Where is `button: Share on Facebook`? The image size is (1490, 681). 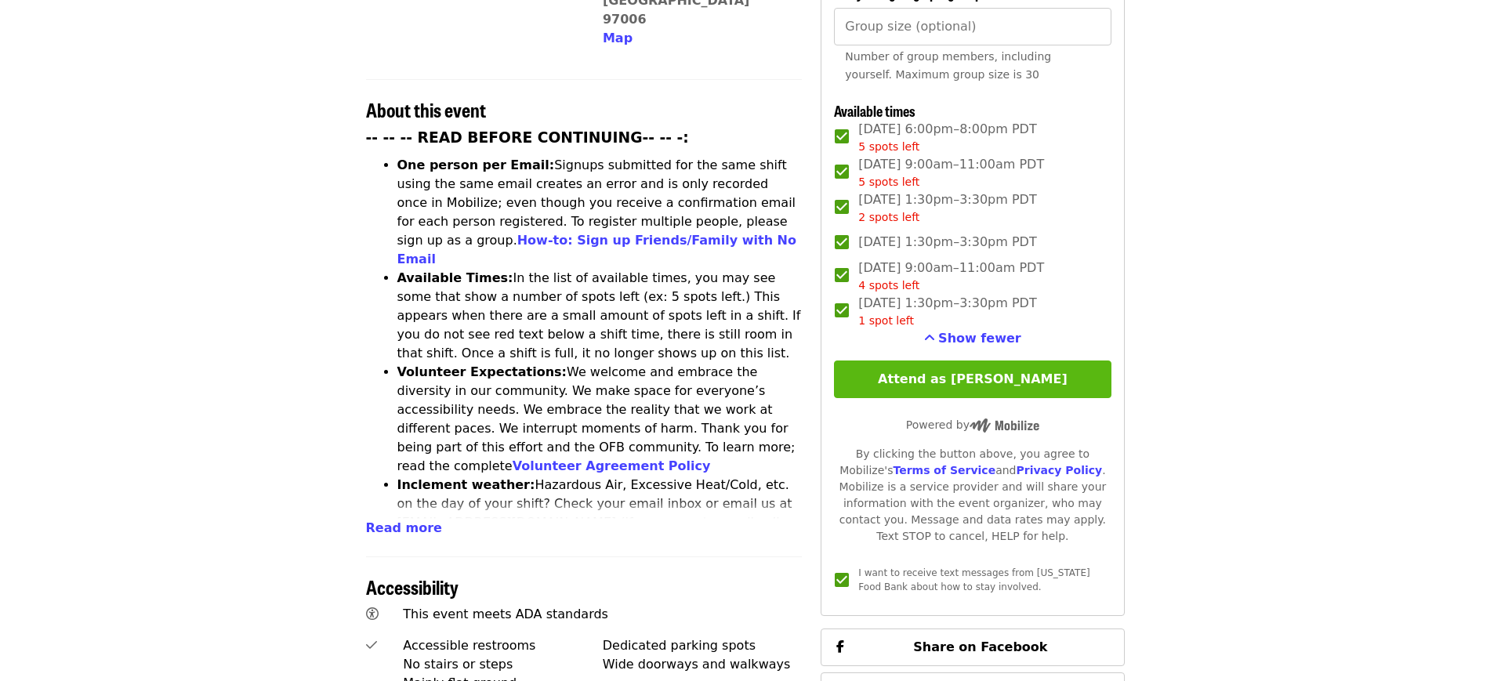
button: Share on Facebook is located at coordinates (972, 648).